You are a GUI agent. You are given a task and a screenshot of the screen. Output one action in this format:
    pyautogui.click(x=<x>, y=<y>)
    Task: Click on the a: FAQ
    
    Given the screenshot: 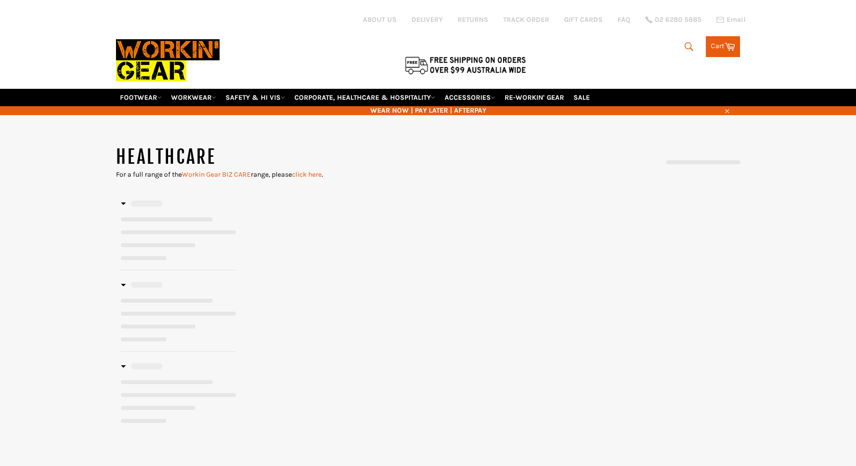 What is the action you would take?
    pyautogui.click(x=624, y=19)
    